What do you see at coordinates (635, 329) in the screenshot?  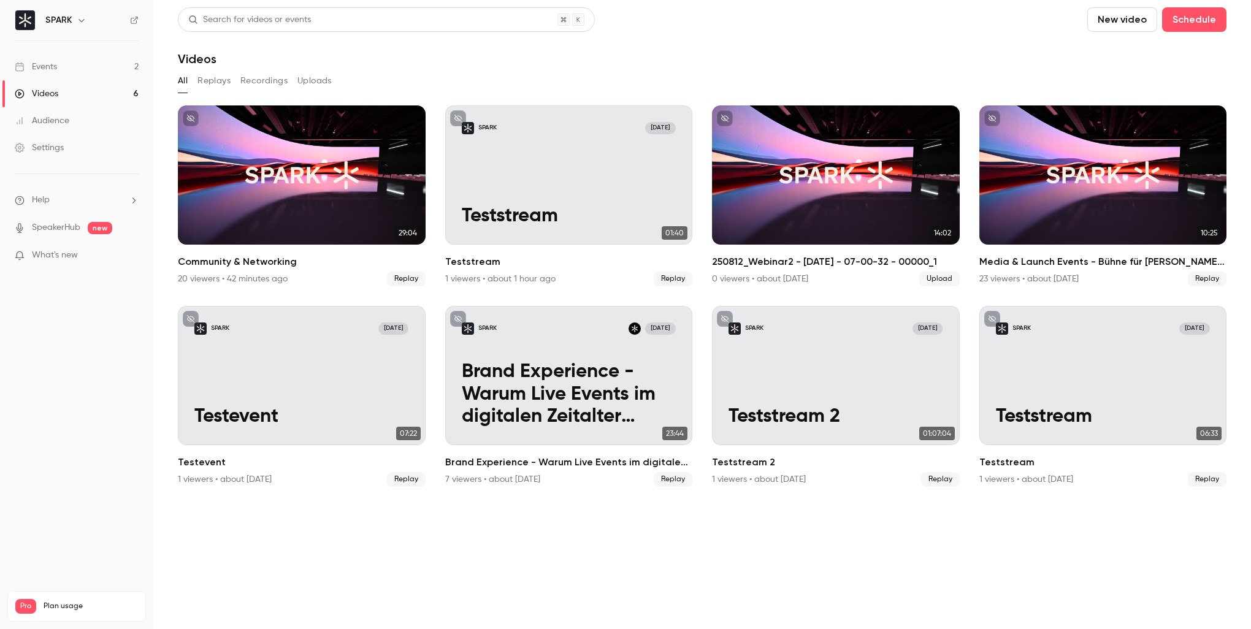 I see `img: Inan Dogan` at bounding box center [635, 329].